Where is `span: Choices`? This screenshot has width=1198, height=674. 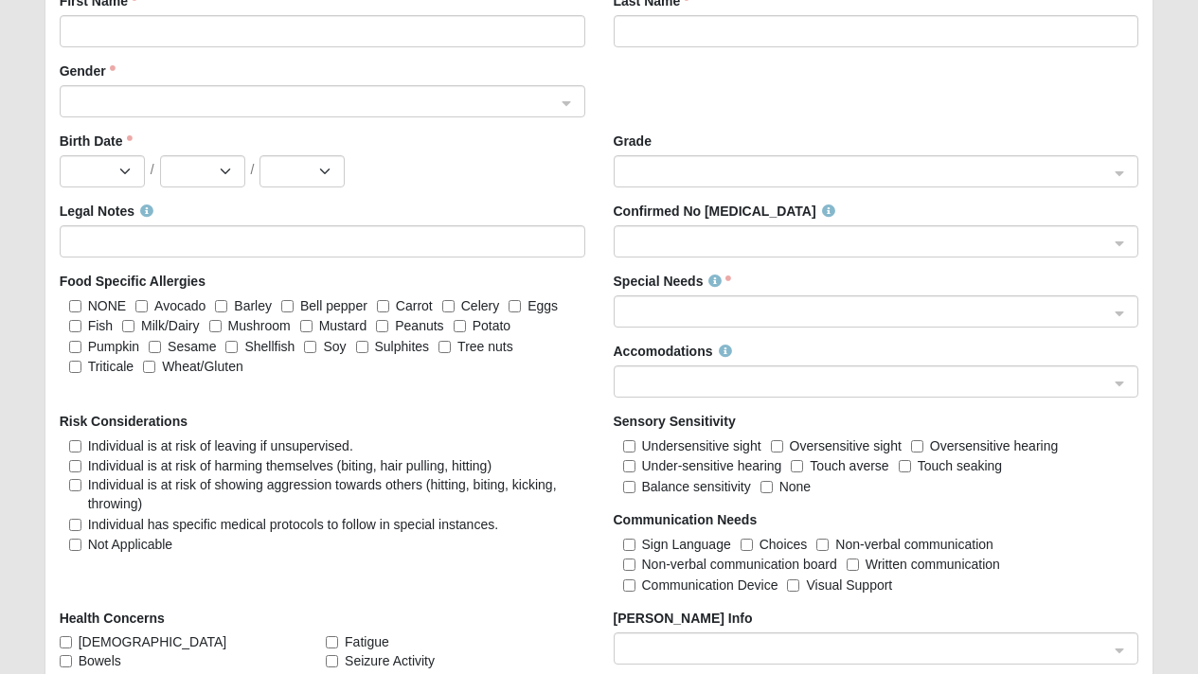 span: Choices is located at coordinates (783, 544).